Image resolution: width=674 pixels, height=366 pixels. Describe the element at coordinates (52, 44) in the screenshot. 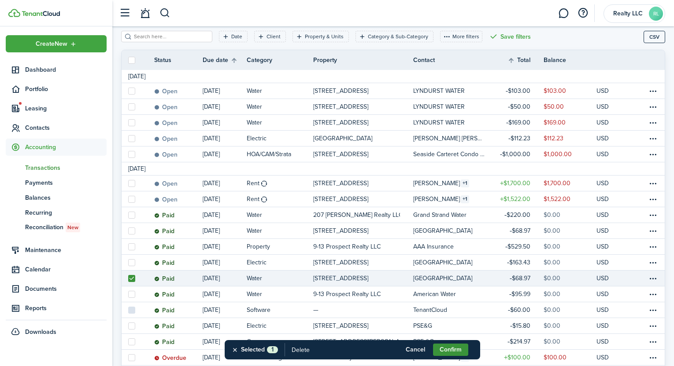

I see `span: Create New` at that location.